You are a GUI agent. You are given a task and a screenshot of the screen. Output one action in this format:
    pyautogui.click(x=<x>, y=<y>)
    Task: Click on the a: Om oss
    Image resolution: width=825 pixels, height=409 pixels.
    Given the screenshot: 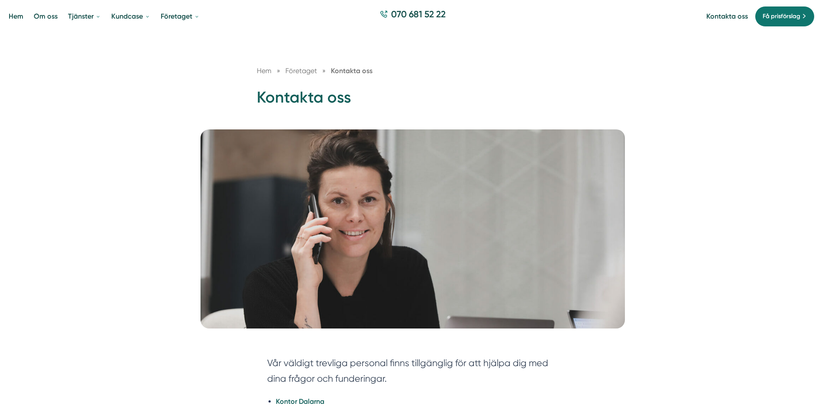 What is the action you would take?
    pyautogui.click(x=45, y=16)
    